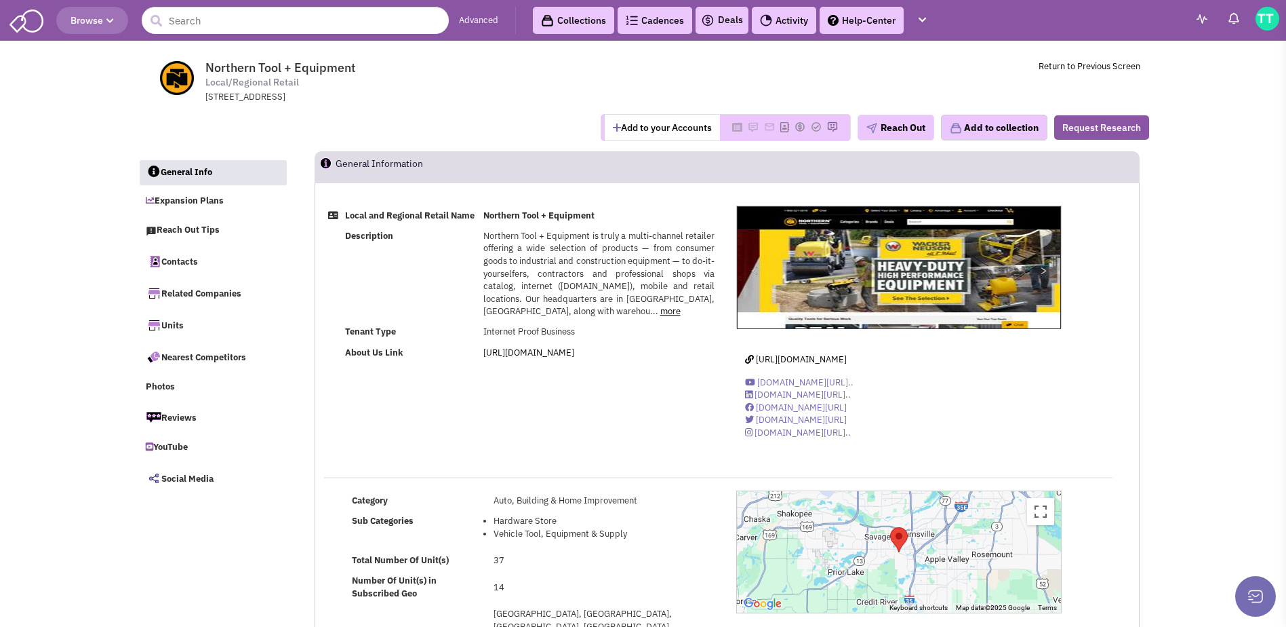 This screenshot has height=627, width=1286. What do you see at coordinates (1102, 127) in the screenshot?
I see `button: Request Research` at bounding box center [1102, 127].